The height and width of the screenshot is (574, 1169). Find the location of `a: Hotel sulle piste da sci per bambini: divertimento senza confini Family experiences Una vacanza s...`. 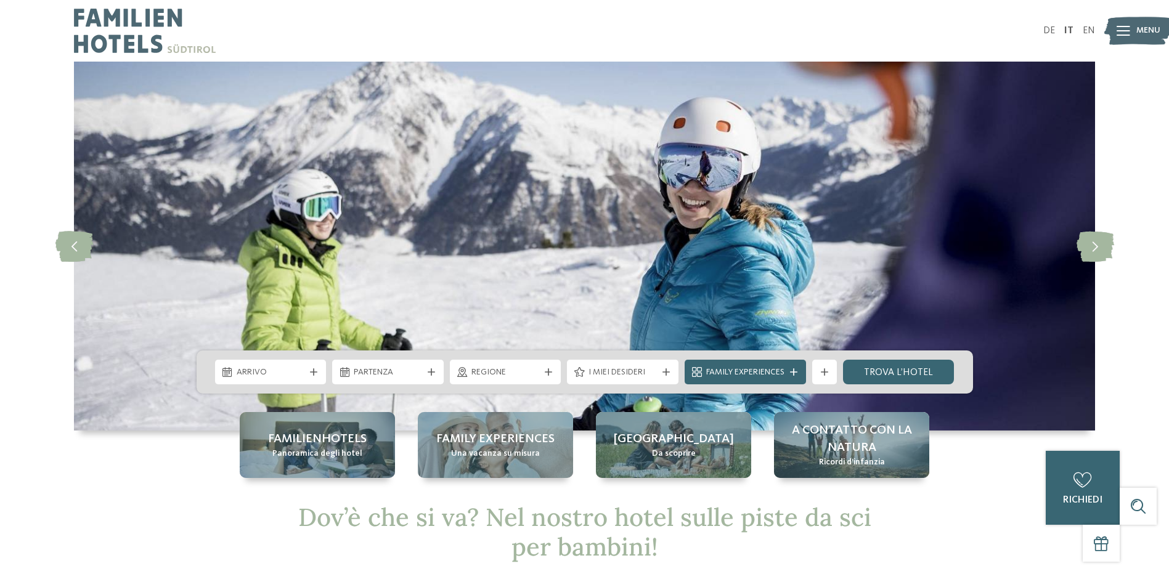

a: Hotel sulle piste da sci per bambini: divertimento senza confini Family experiences Una vacanza s... is located at coordinates (495, 445).